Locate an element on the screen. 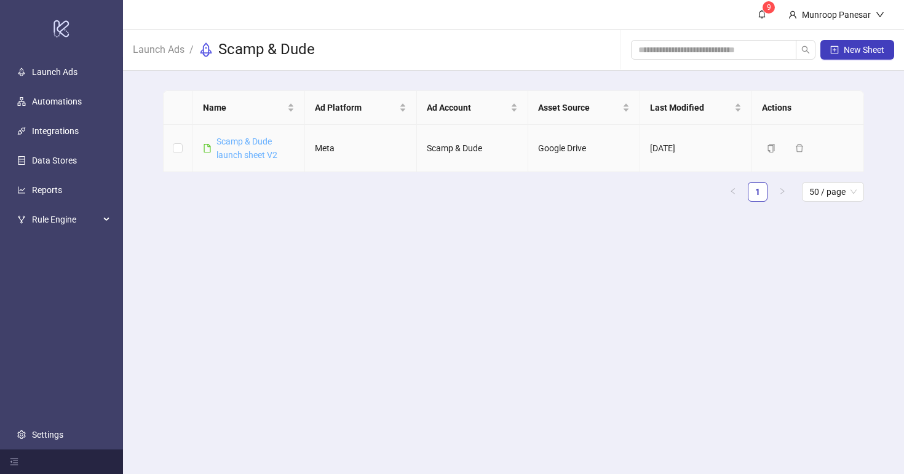  td: Scamp & Dude is located at coordinates (473, 148).